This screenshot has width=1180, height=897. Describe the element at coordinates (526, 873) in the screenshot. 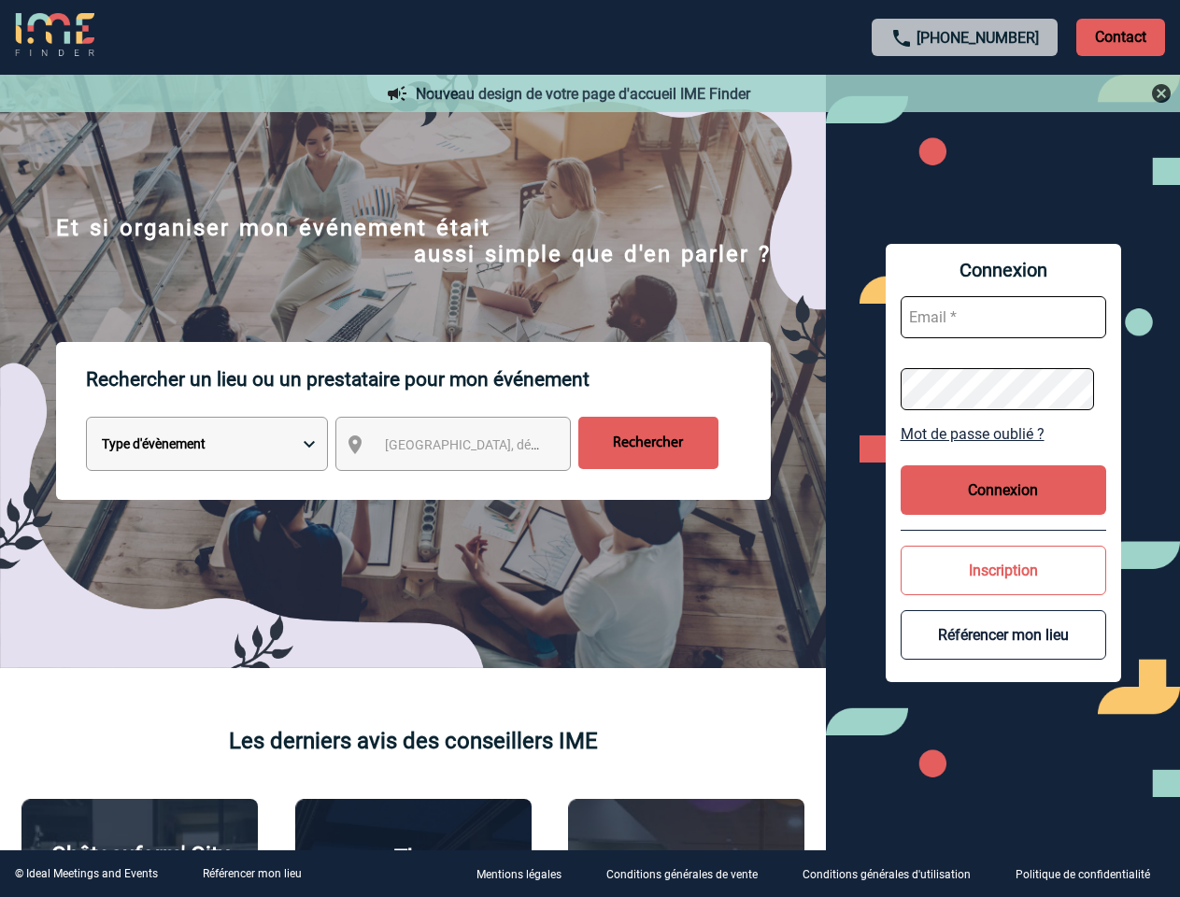

I see `a: Mentions légales` at that location.